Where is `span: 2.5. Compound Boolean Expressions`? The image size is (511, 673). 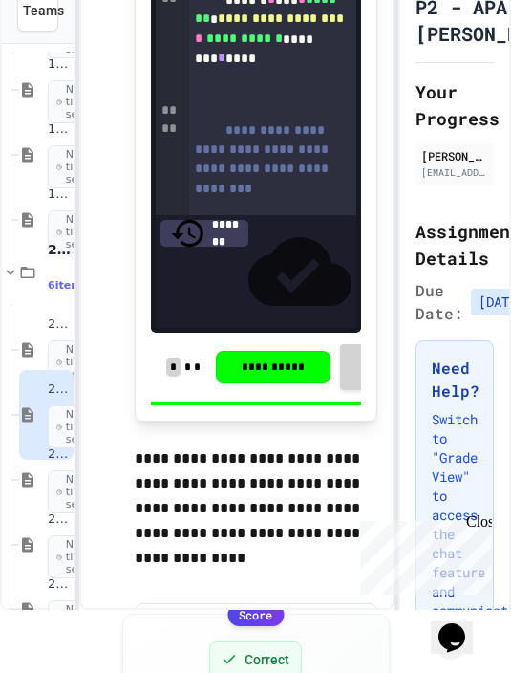 span: 2.5. Compound Boolean Expressions is located at coordinates (58, 584).